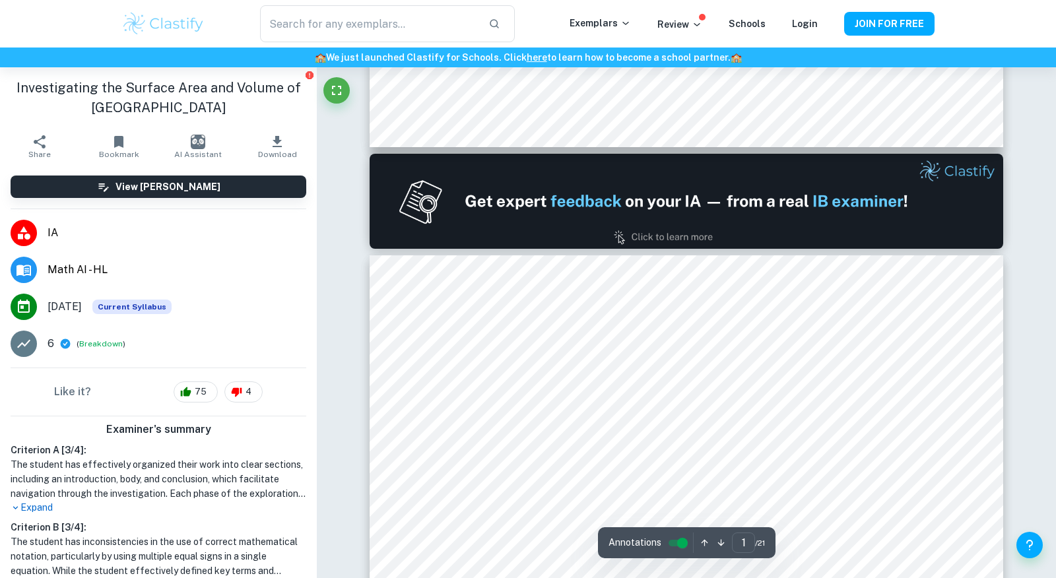  What do you see at coordinates (158, 527) in the screenshot?
I see `h6: Criterion B [ 3 / 4 ]:` at bounding box center [158, 527].